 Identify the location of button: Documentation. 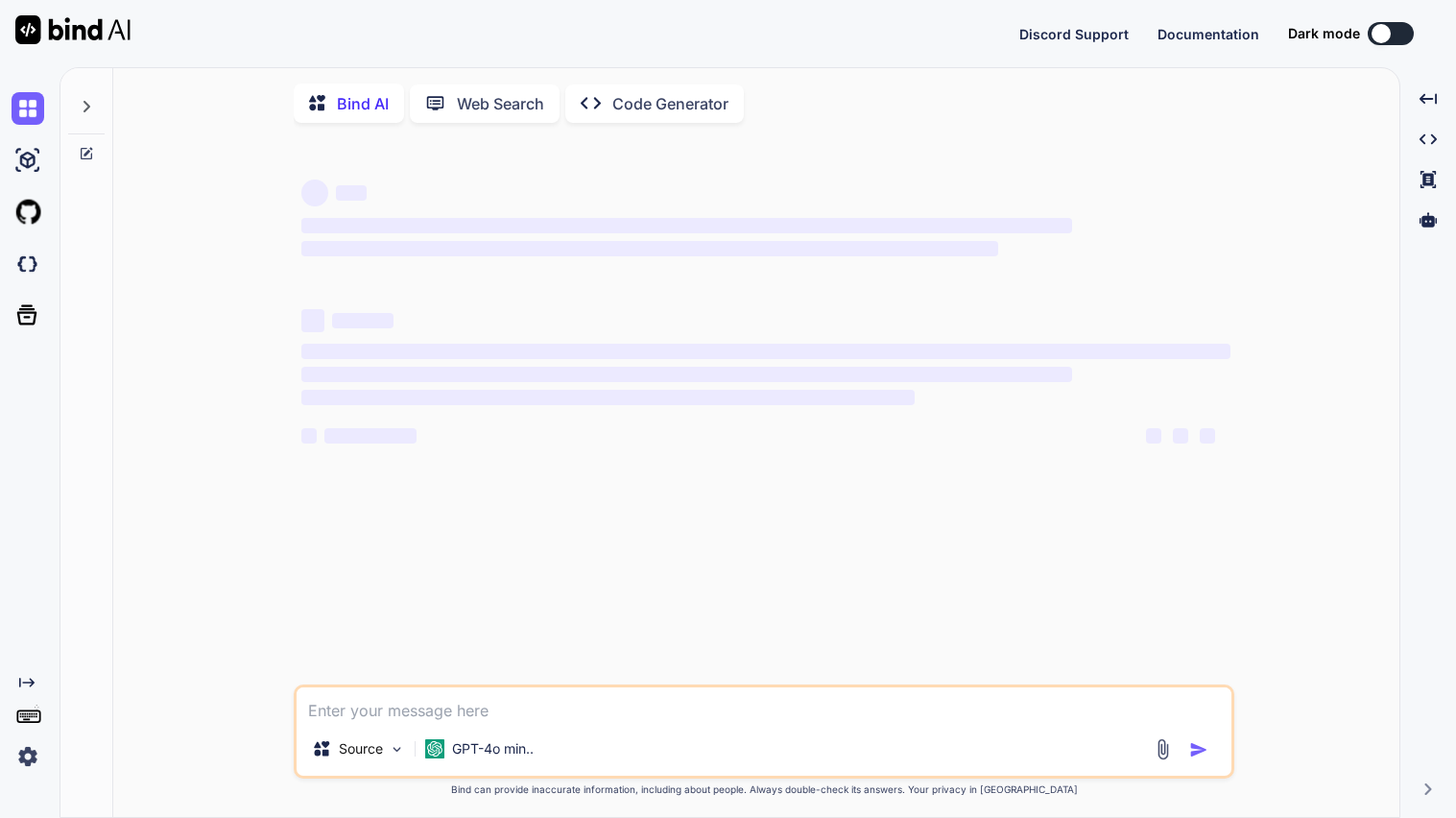
(1208, 34).